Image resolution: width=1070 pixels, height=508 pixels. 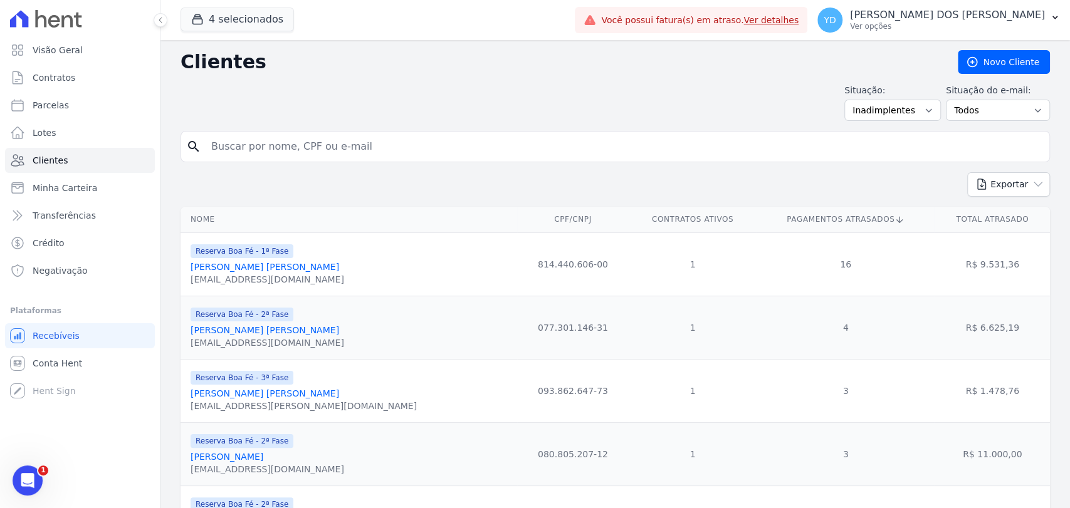 What do you see at coordinates (573, 264) in the screenshot?
I see `td: 814.440.606-00` at bounding box center [573, 264].